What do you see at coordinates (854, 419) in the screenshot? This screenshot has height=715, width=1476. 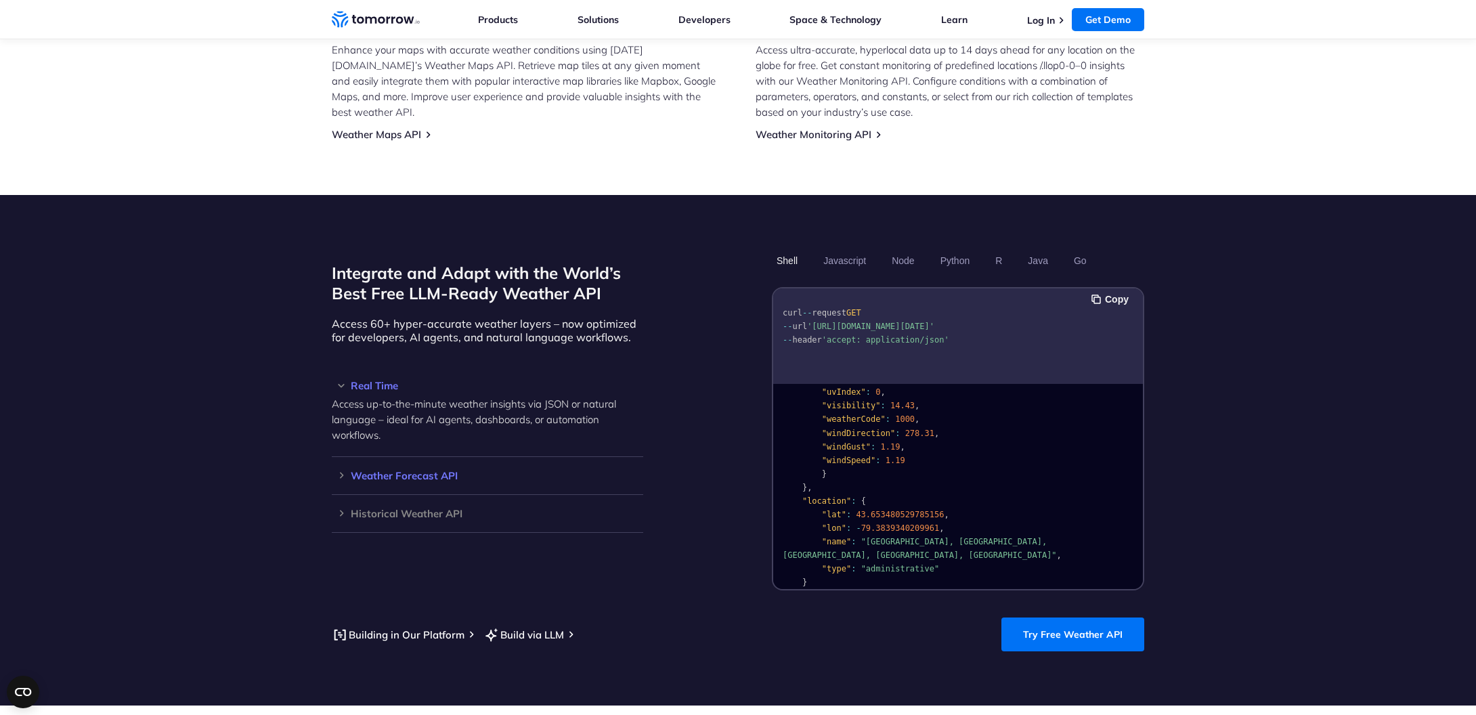 I see `span: "weatherCode"` at bounding box center [854, 419].